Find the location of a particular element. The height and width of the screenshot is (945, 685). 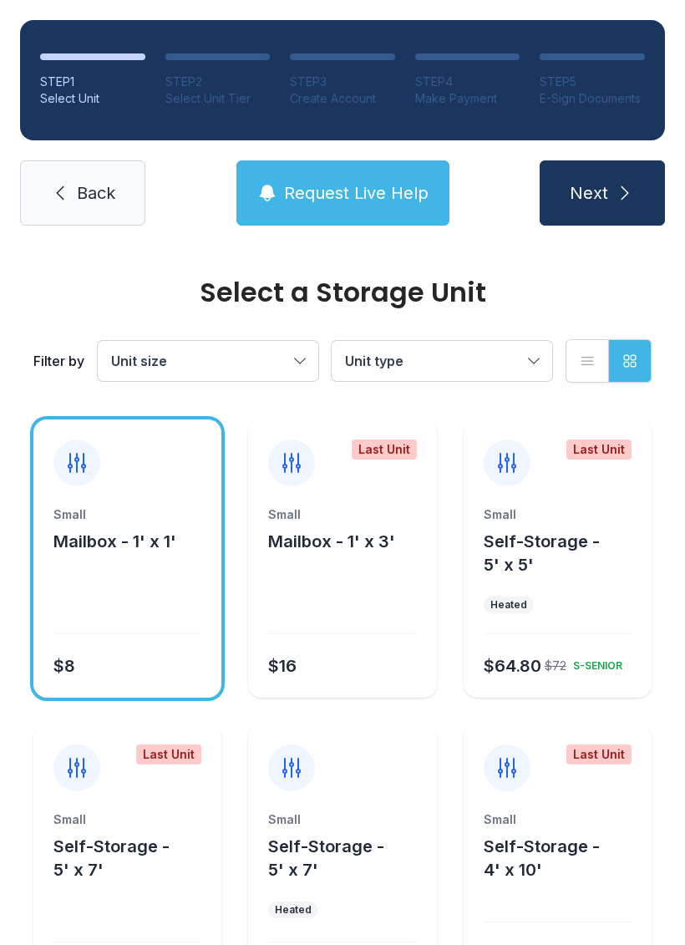

div: Select Unit is located at coordinates (93, 99).